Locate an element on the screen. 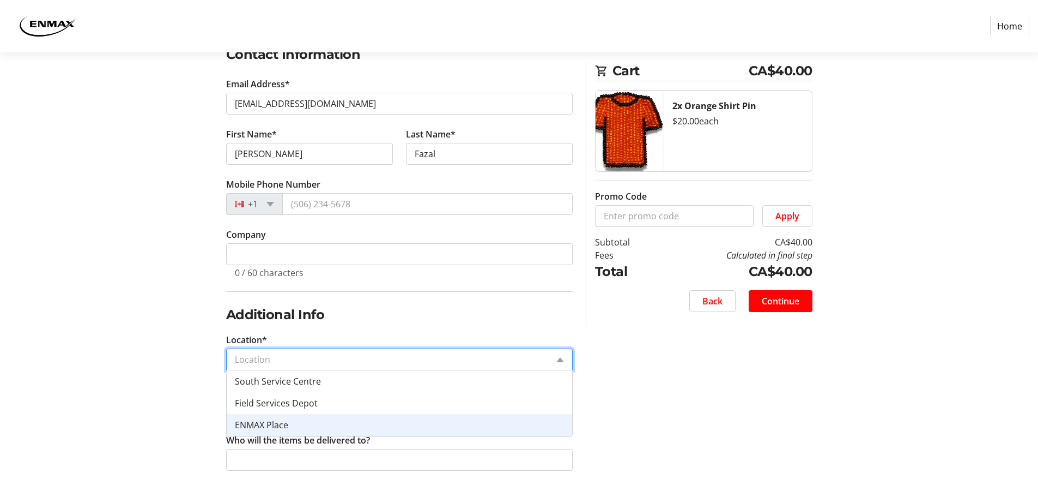 Image resolution: width=1038 pixels, height=497 pixels. button: Apply is located at coordinates (788, 216).